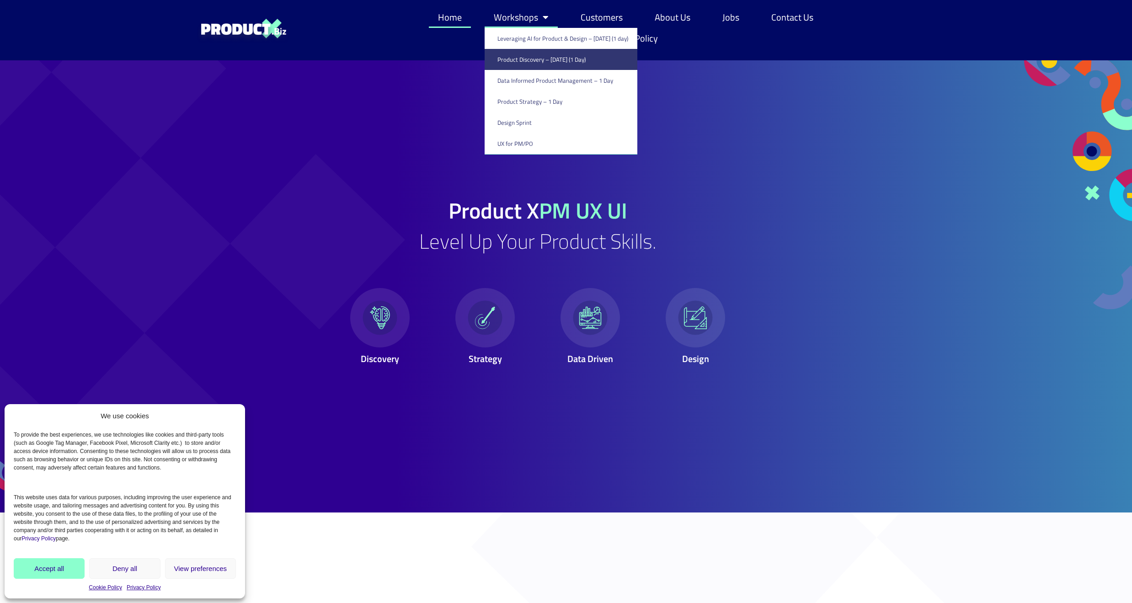 The height and width of the screenshot is (603, 1132). What do you see at coordinates (731, 17) in the screenshot?
I see `a: Jobs` at bounding box center [731, 17].